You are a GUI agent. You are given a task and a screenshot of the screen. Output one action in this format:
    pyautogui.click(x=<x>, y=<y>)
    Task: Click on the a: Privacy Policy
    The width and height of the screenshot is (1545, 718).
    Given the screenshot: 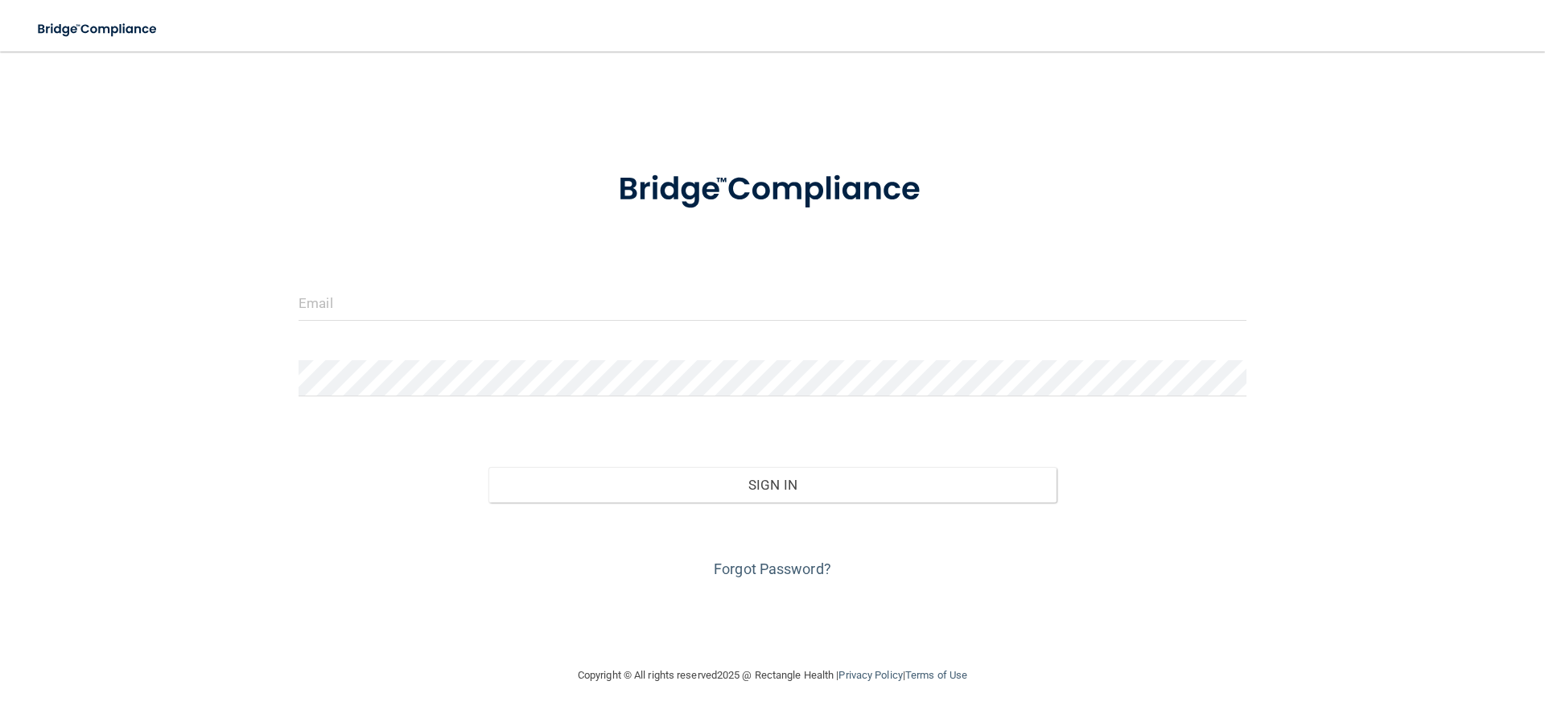 What is the action you would take?
    pyautogui.click(x=870, y=675)
    